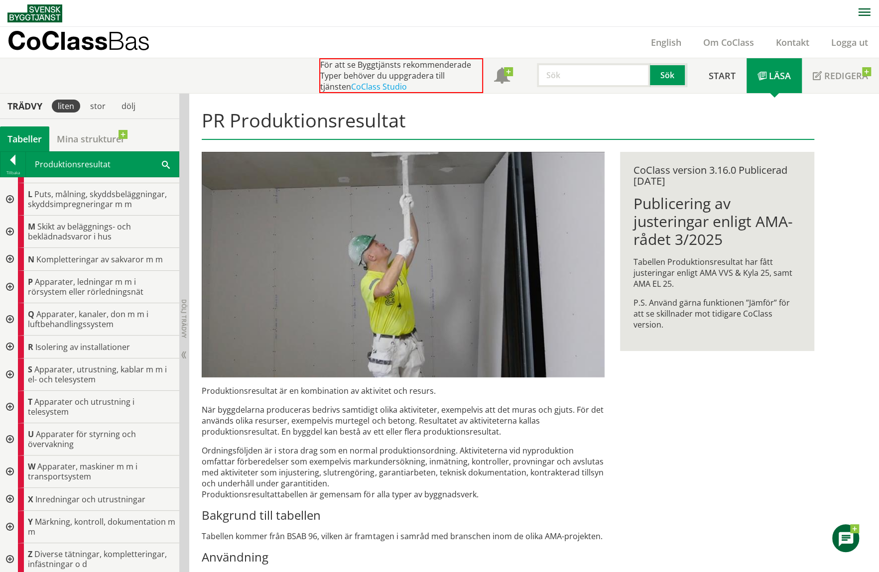 The width and height of the screenshot is (879, 572). Describe the element at coordinates (83, 472) in the screenshot. I see `span: Apparater, maskiner m m i transportsystem` at that location.